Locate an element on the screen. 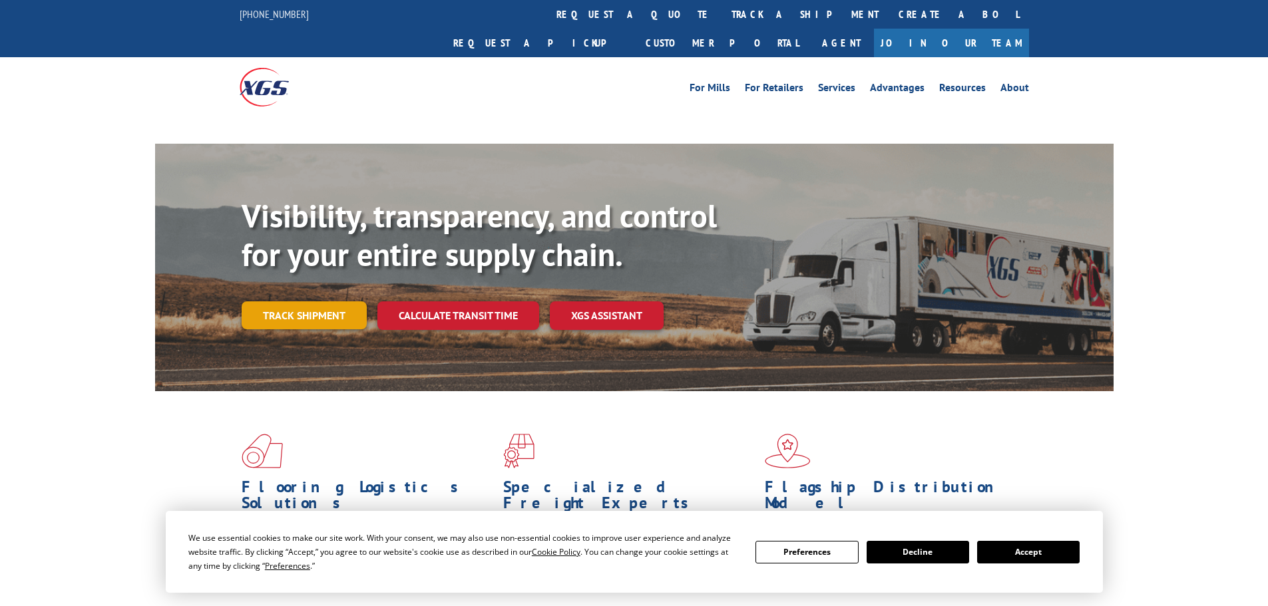 Image resolution: width=1268 pixels, height=606 pixels. h1: Flagship Distribution Model is located at coordinates (890, 498).